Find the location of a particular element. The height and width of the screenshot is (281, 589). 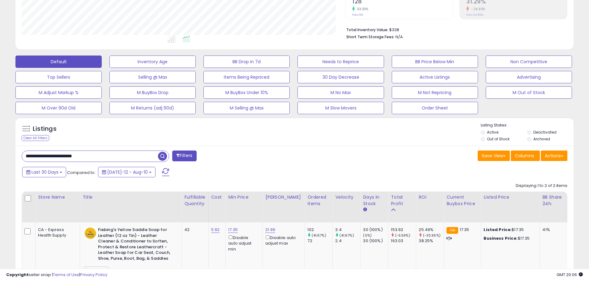

span: 2025-09-10 20:06 GMT is located at coordinates (569, 275).